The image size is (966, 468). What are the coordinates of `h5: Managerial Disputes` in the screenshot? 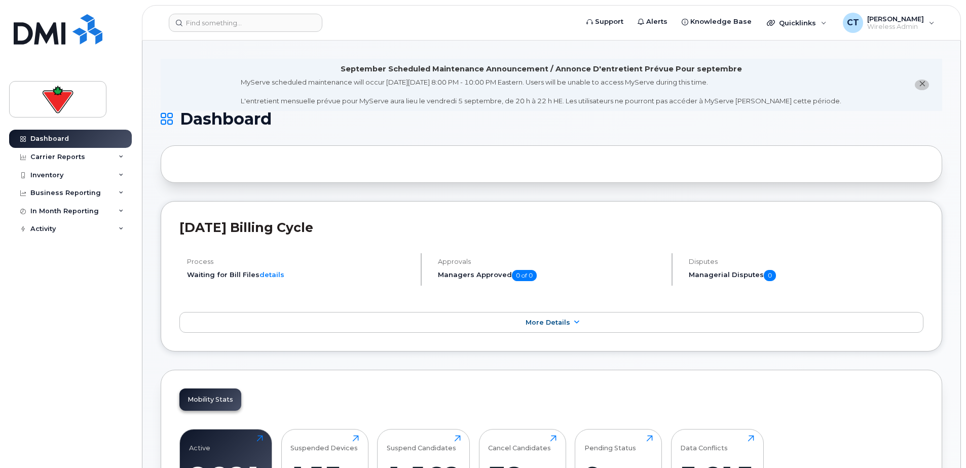 It's located at (806, 276).